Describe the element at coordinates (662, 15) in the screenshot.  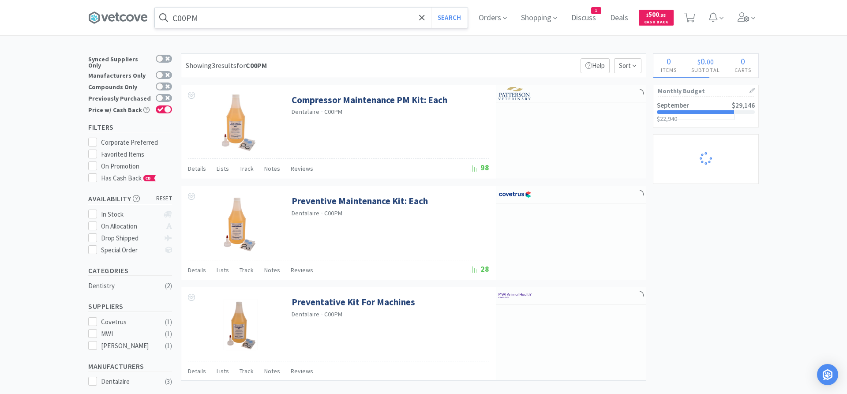
I see `span: . 38` at that location.